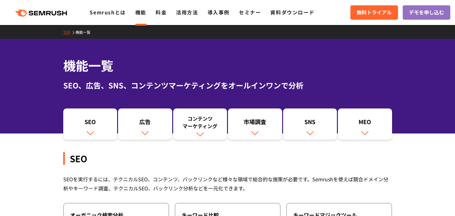 Image resolution: width=455 pixels, height=216 pixels. Describe the element at coordinates (292, 12) in the screenshot. I see `a: 資料ダウンロード` at that location.